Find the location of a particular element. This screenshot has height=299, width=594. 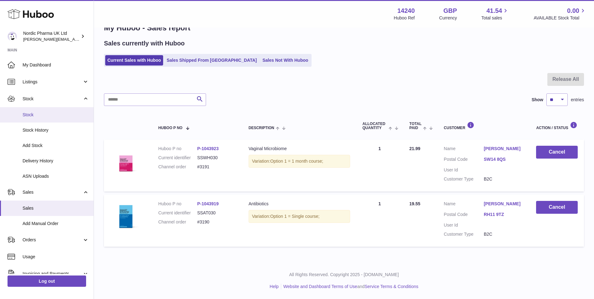

img: Vaginal_Microbiome_30Capsules_FrontFace.png is located at coordinates (126, 161).